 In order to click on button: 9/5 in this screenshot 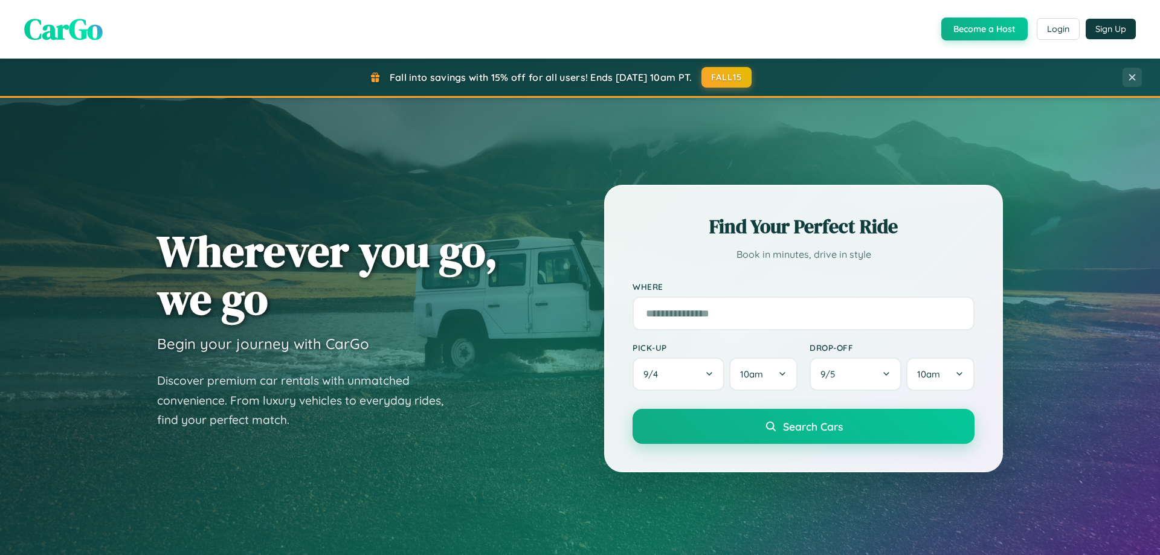, I will do `click(856, 374)`.